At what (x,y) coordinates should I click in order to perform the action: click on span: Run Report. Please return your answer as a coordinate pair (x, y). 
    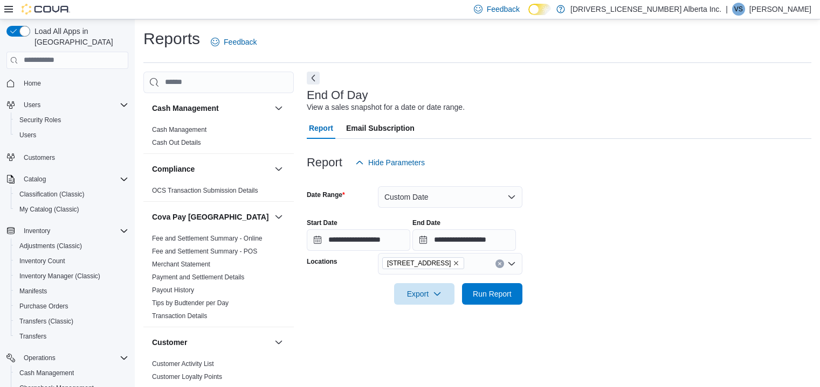
    Looking at the image, I should click on (492, 294).